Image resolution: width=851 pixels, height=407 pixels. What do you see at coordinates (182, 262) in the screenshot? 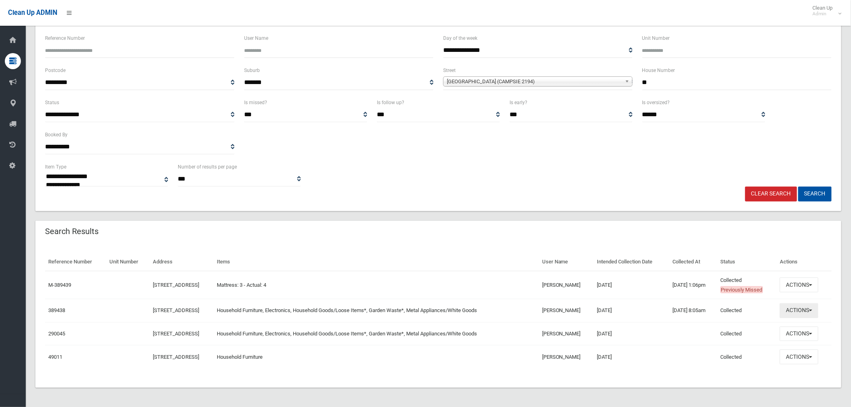
I see `th: Address` at bounding box center [182, 262].